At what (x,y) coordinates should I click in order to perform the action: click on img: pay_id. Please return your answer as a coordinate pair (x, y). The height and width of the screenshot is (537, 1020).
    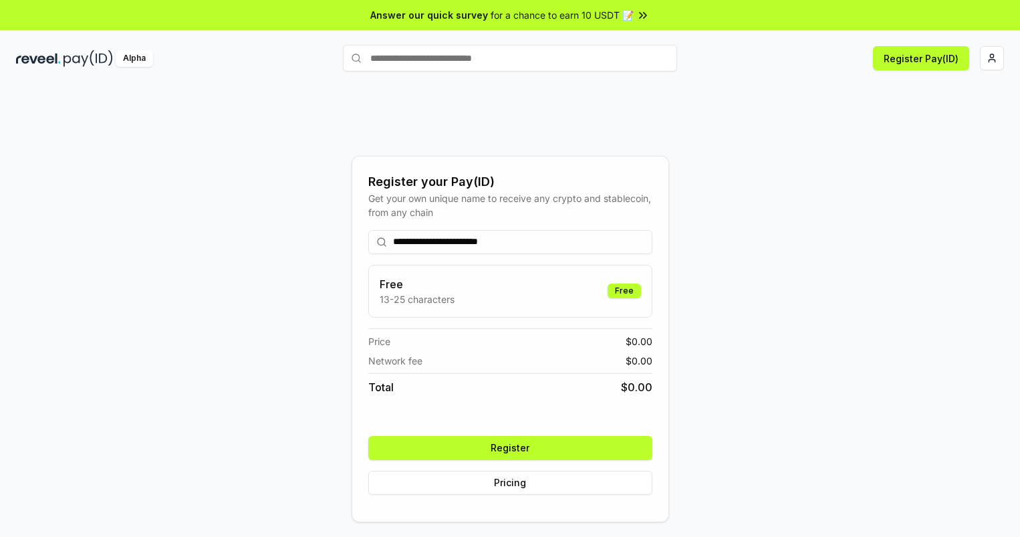
    Looking at the image, I should click on (88, 58).